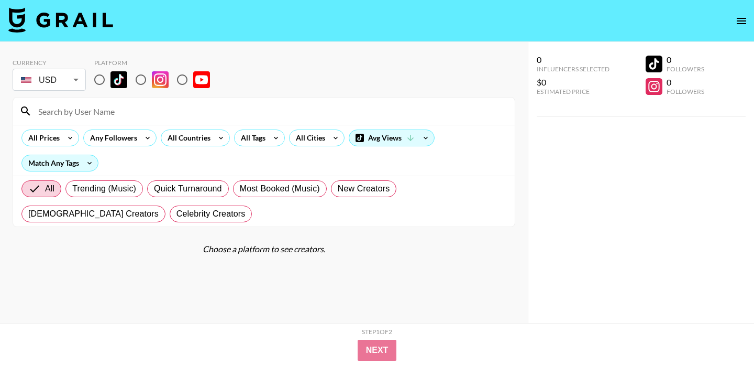 This screenshot has width=754, height=365. What do you see at coordinates (49, 80) in the screenshot?
I see `div: USD` at bounding box center [49, 80].